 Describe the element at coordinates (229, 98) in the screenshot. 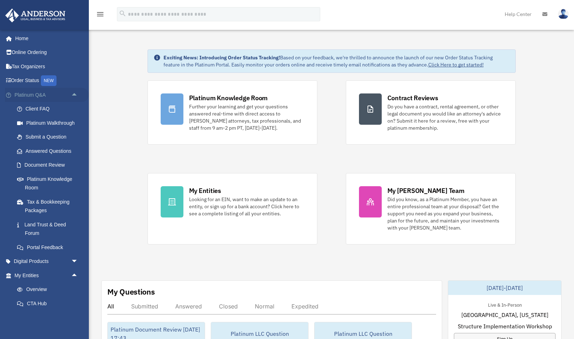

I see `div: Platinum Knowledge Room` at that location.